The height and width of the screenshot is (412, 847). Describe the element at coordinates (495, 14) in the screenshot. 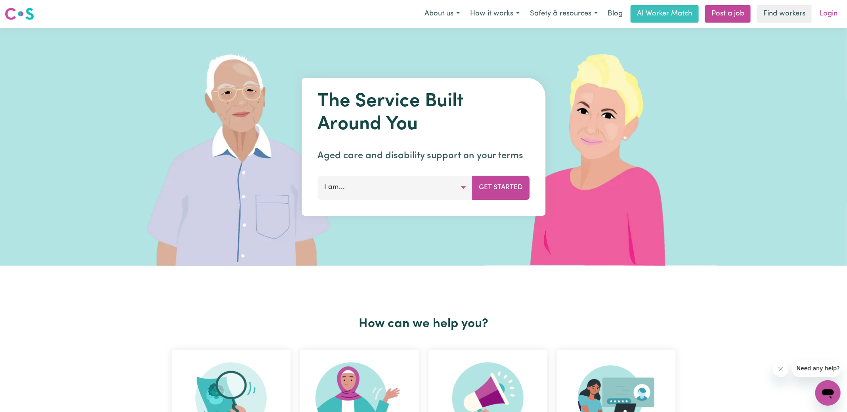

I see `button: How it works` at that location.